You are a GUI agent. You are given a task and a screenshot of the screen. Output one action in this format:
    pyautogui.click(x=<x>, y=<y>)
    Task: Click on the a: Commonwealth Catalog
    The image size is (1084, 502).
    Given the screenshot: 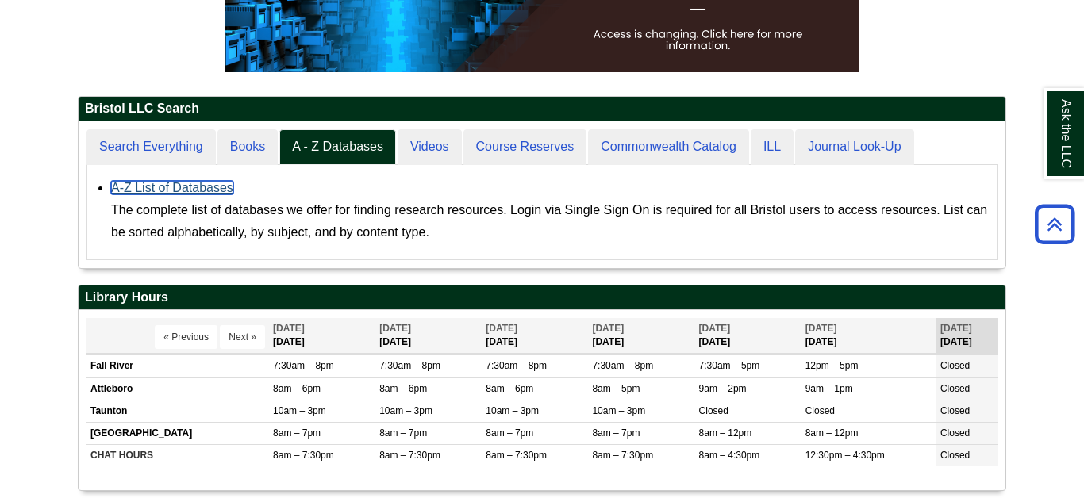 What is the action you would take?
    pyautogui.click(x=668, y=147)
    